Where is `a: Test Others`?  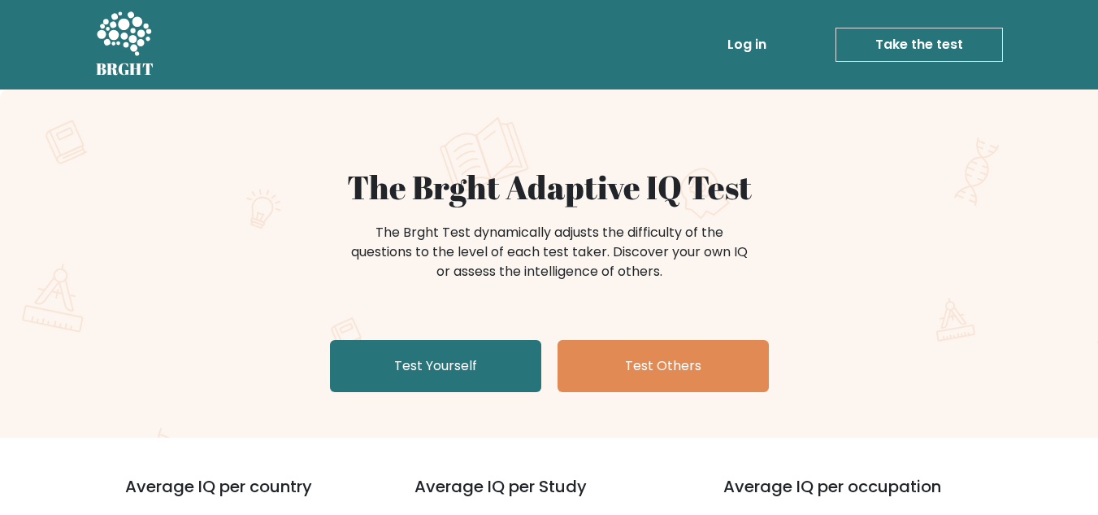 a: Test Others is located at coordinates (663, 366).